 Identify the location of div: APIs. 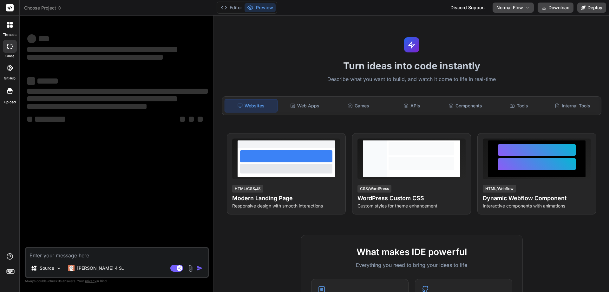
(412, 106).